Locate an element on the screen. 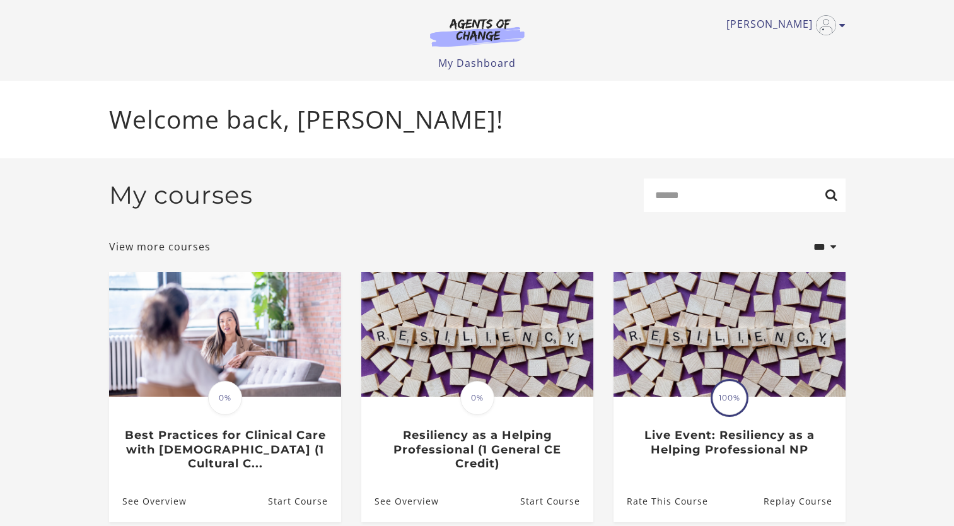  a: Resiliency as a Helping Professional (1 General CE Credit): See Overview is located at coordinates (400, 500).